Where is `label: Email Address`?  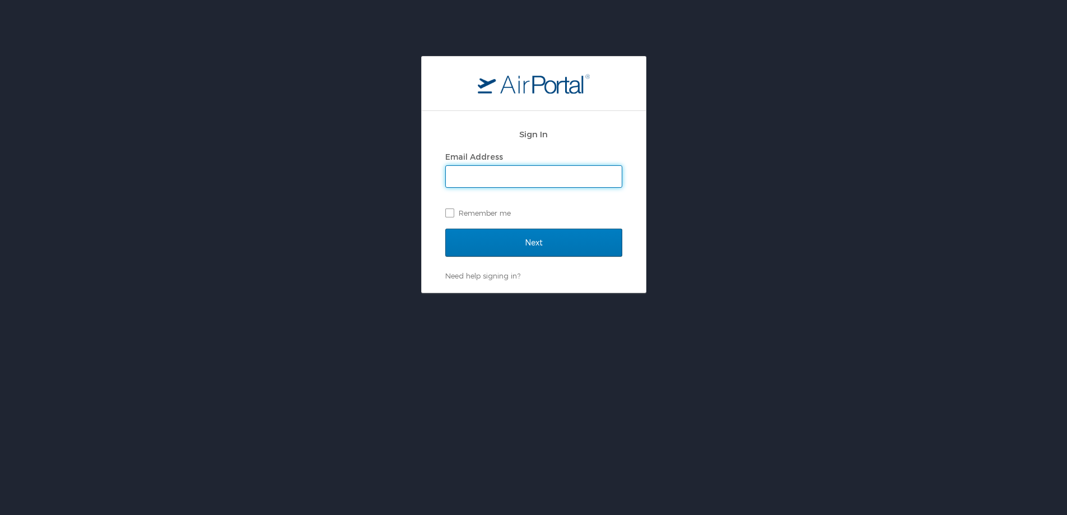 label: Email Address is located at coordinates (474, 156).